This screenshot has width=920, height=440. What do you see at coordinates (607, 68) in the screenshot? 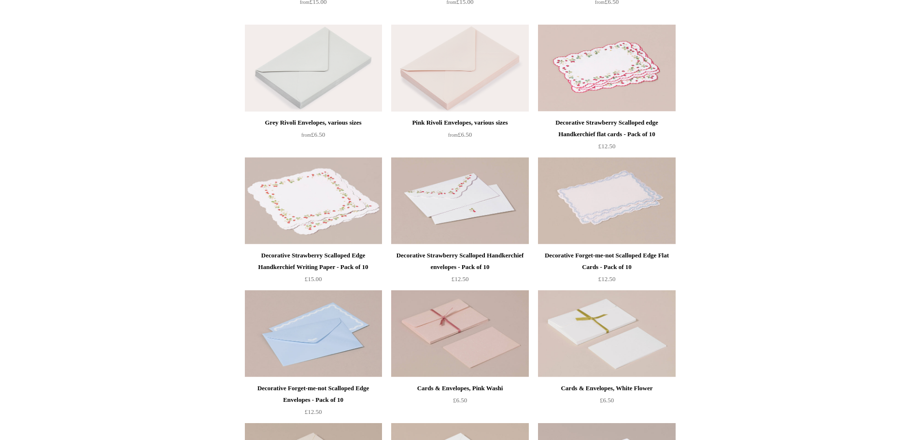
I see `img: Decorative Strawberry Scalloped edge Handkerchief flat cards - Pack of 10` at bounding box center [607, 68].